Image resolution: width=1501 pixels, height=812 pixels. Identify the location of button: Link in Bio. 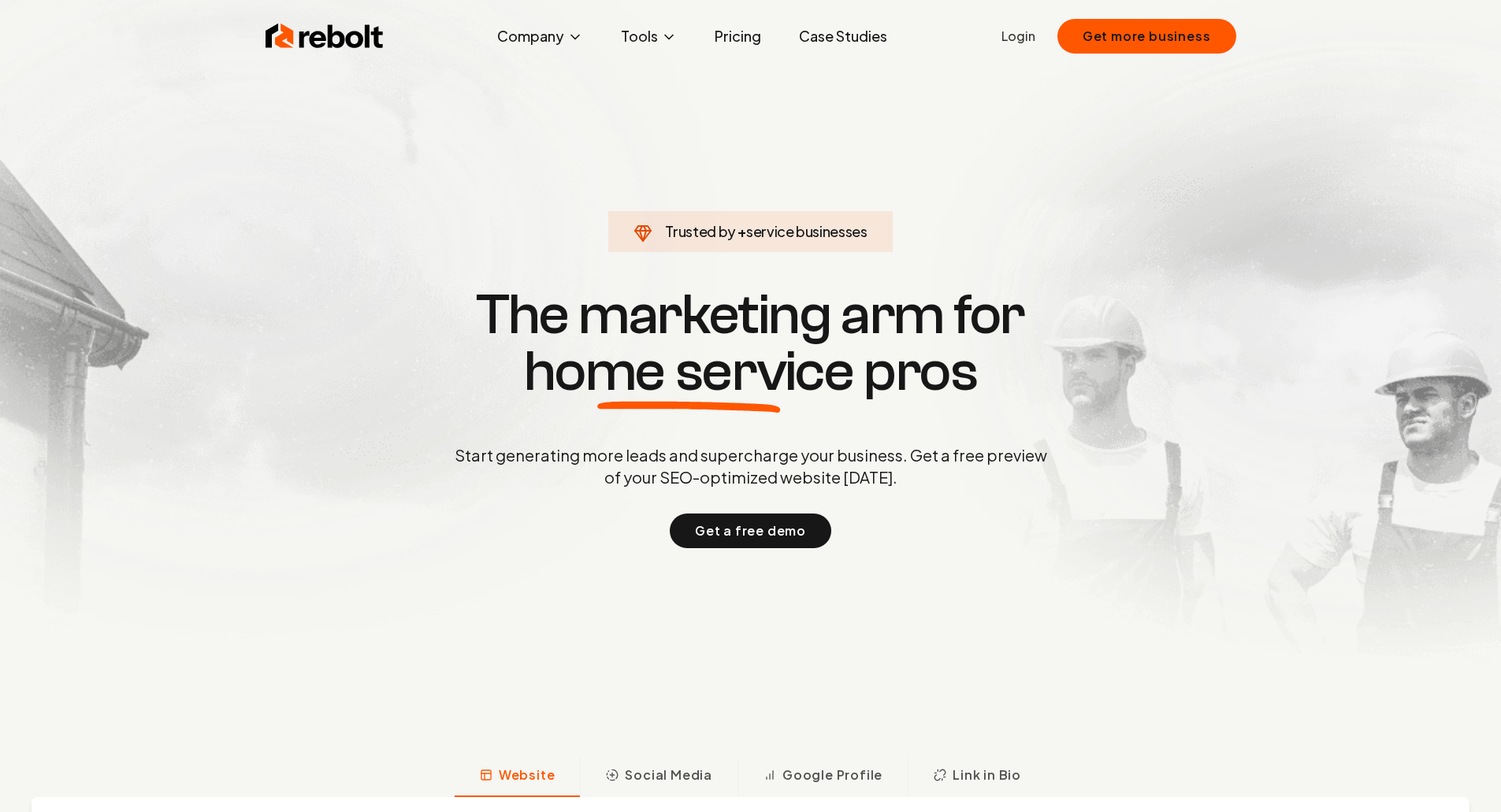
(977, 777).